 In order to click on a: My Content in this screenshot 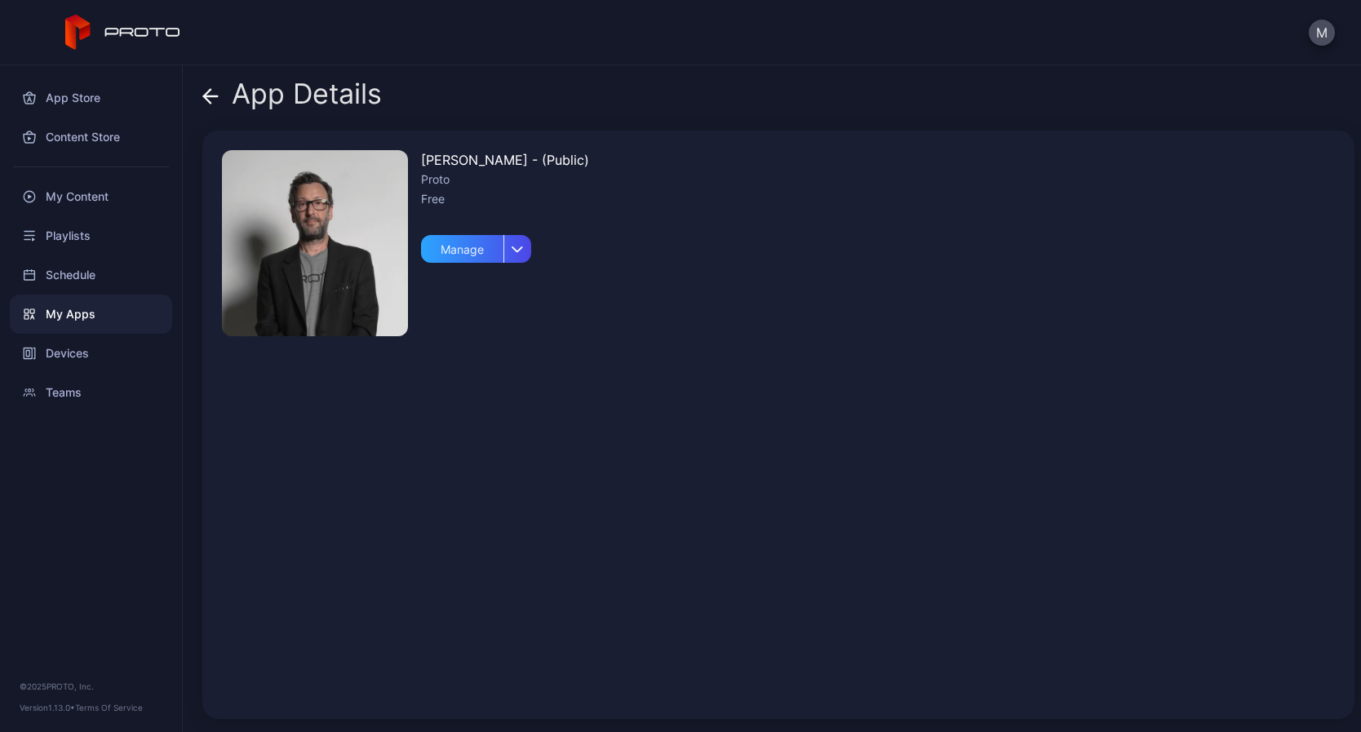, I will do `click(91, 197)`.